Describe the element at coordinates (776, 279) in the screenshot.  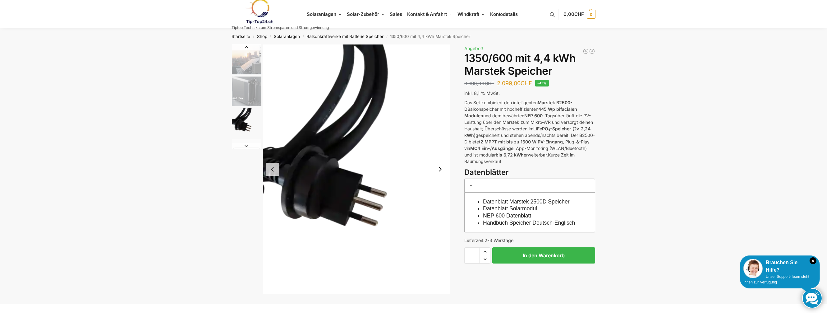
I see `span: Unser Support-Team steht Ihnen zur Verfügung` at that location.